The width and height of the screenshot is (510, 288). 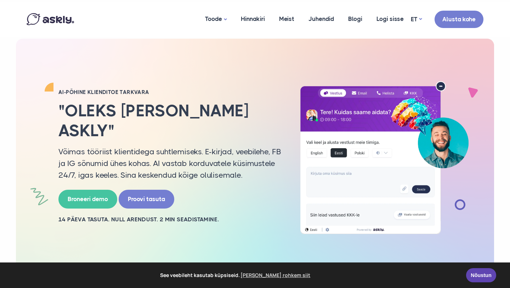 I want to click on a: ET, so click(x=416, y=19).